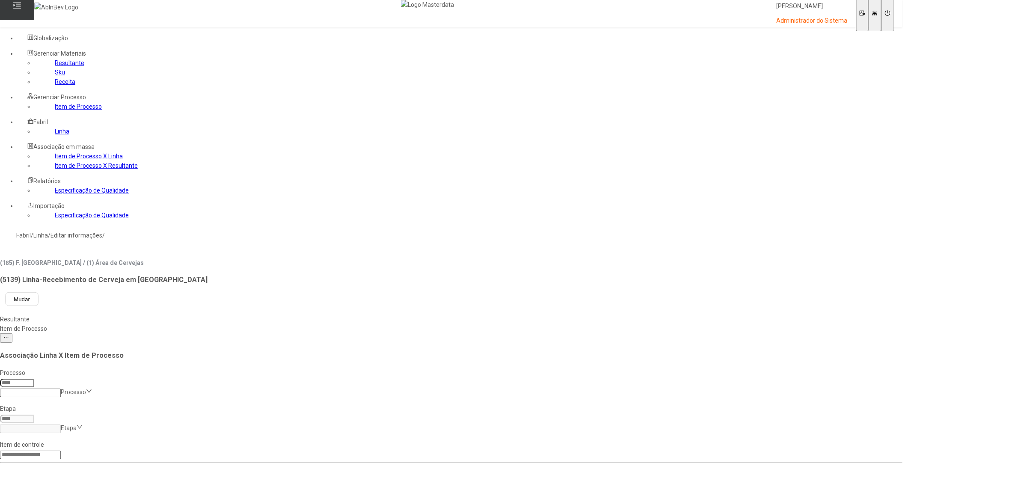 This screenshot has height=487, width=1024. I want to click on a: Fabril, so click(24, 235).